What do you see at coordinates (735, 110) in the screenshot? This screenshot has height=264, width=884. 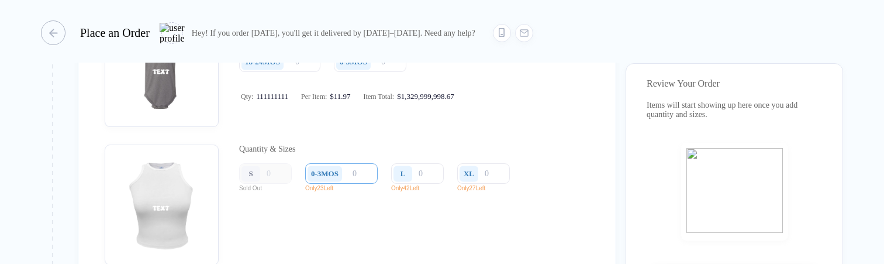 I see `div: Items will start showing up here once you add quantity and sizes.` at bounding box center [735, 110].